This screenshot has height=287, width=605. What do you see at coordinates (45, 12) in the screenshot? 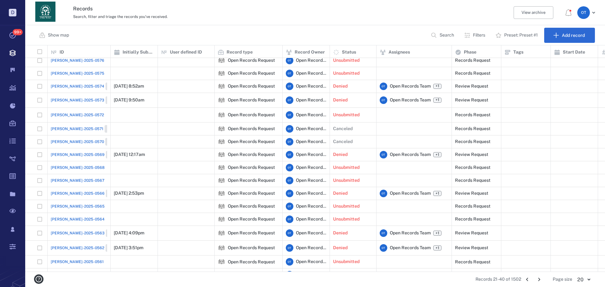
I see `img: Georgia Department of Human Services logo` at bounding box center [45, 12].